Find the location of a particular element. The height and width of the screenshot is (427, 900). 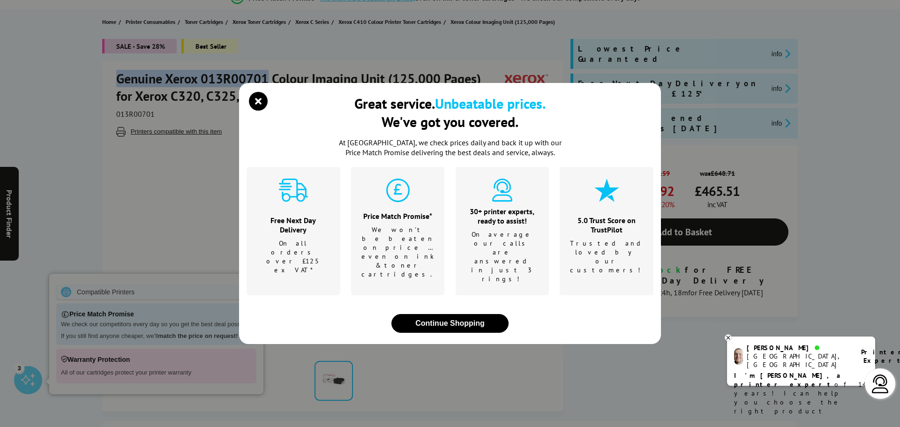

div: 5.0 Trust Score on TrustPilot is located at coordinates (607, 225).